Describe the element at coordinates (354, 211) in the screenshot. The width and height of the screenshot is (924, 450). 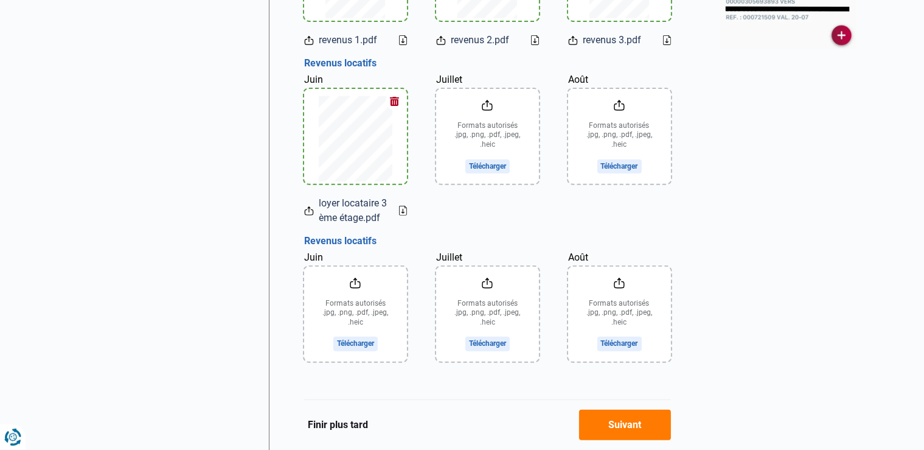
I see `span: loyer locataire 3ème étage.pdf` at that location.